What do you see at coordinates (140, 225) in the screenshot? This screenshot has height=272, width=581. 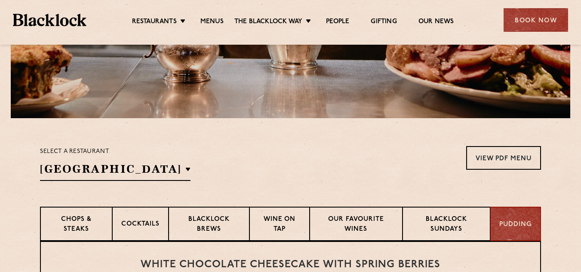 I see `p: Cocktails` at bounding box center [140, 225].